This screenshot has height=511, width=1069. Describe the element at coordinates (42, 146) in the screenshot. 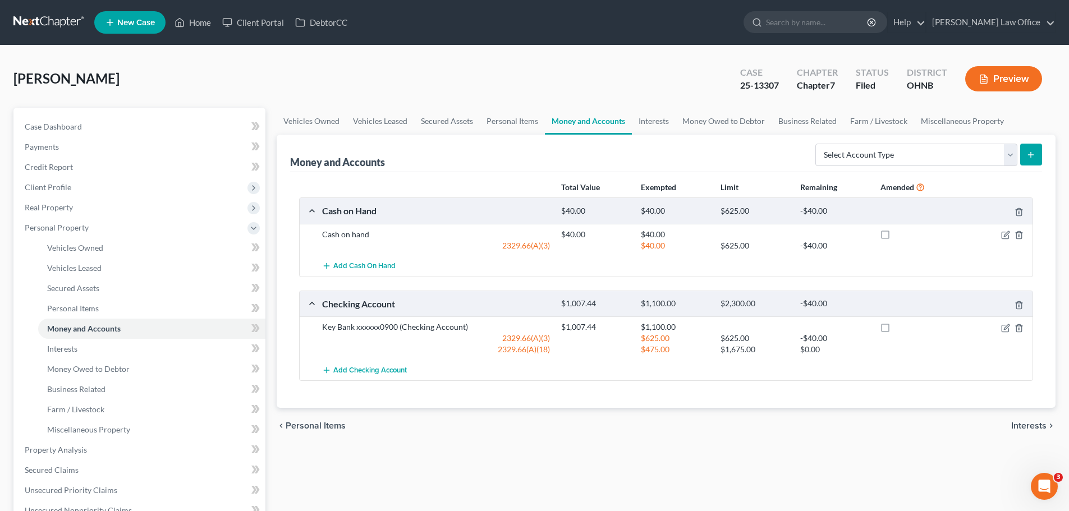

I see `span: Payments` at that location.